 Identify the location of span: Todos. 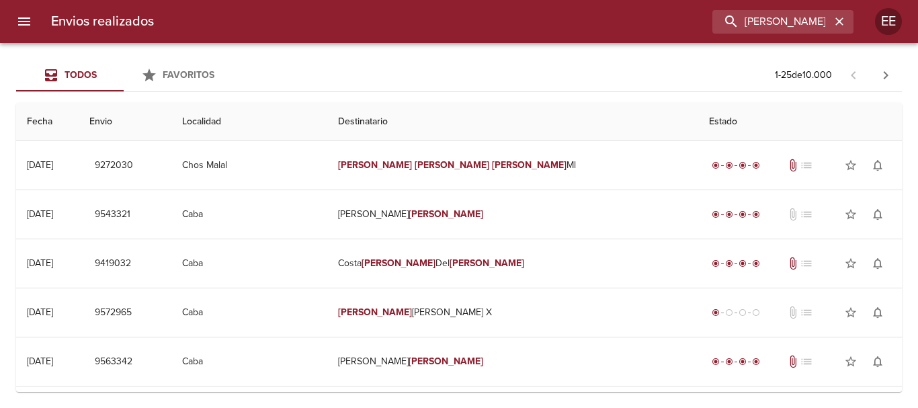
(81, 75).